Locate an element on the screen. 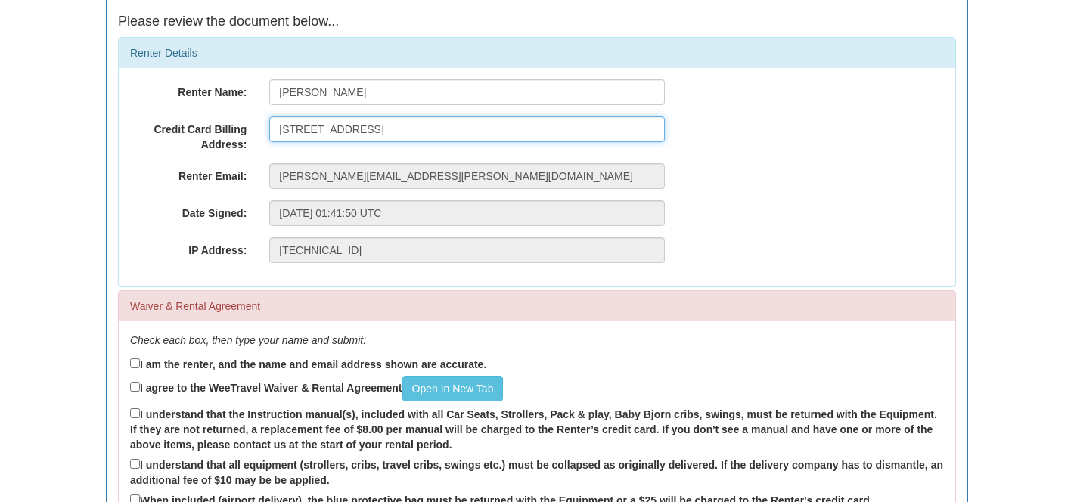  label: I understand that the Instruction manual(s), included with all Car Seats, Strollers, Pack & play,... is located at coordinates (537, 429).